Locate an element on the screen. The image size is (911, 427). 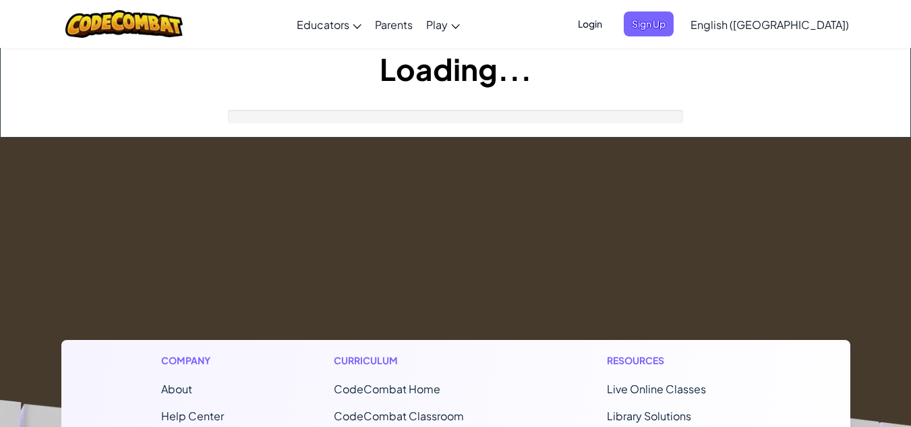
h1: Company is located at coordinates (192, 360).